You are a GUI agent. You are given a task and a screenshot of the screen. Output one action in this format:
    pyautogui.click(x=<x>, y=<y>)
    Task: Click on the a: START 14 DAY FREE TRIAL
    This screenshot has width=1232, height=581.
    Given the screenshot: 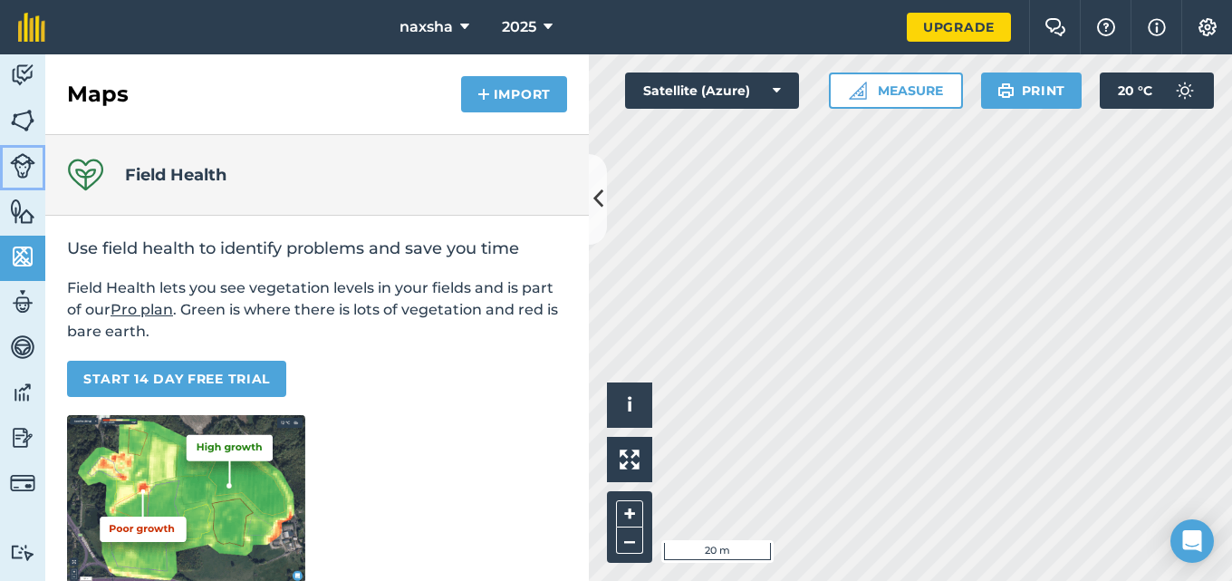 What is the action you would take?
    pyautogui.click(x=177, y=379)
    